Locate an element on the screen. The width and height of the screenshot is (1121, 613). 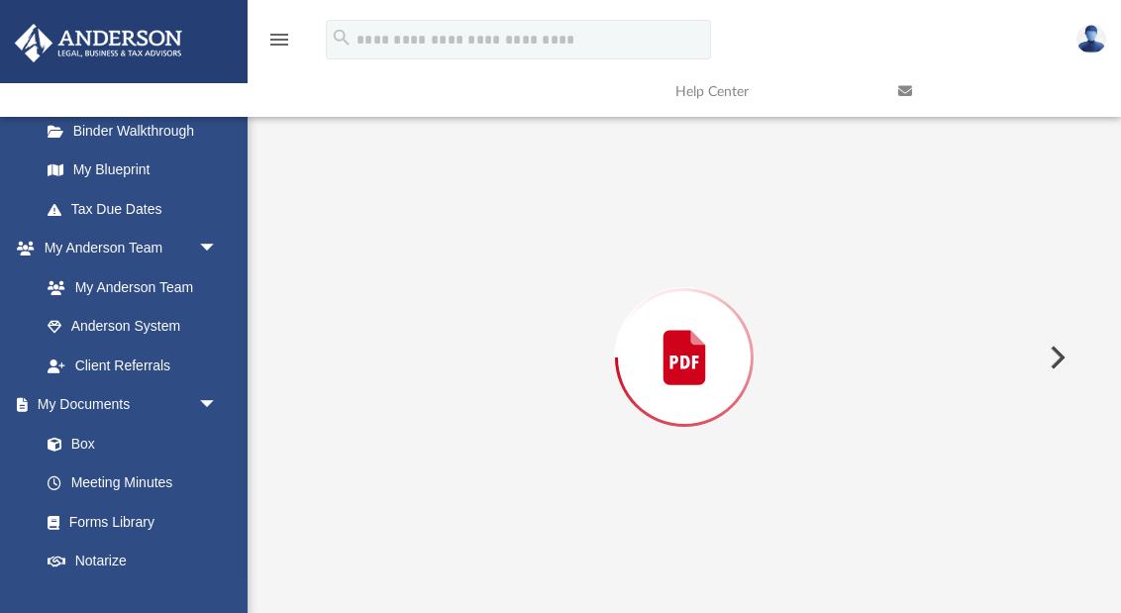
a: Help Center is located at coordinates (771, 91).